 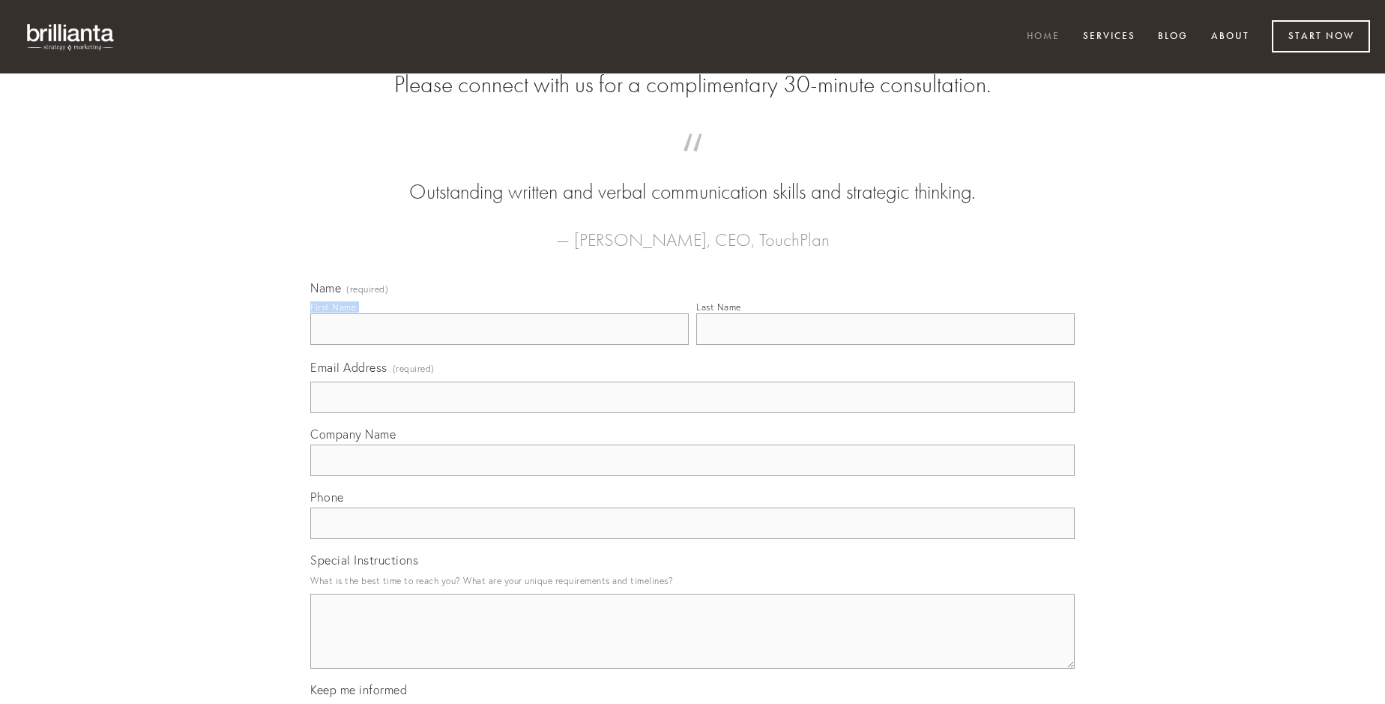 What do you see at coordinates (693, 178) in the screenshot?
I see `blockquote: Outstanding written and verbal communication skills and strategic thinking.` at bounding box center [693, 178].